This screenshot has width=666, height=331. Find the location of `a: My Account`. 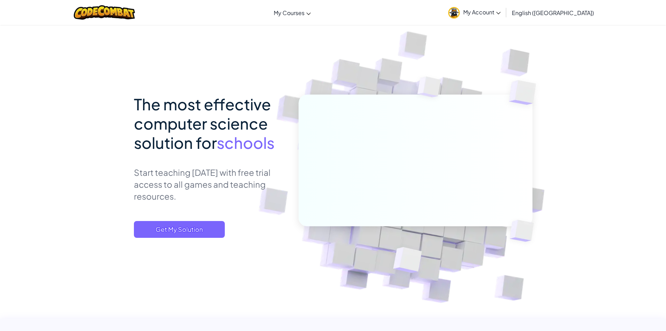

a: My Account is located at coordinates (475, 12).